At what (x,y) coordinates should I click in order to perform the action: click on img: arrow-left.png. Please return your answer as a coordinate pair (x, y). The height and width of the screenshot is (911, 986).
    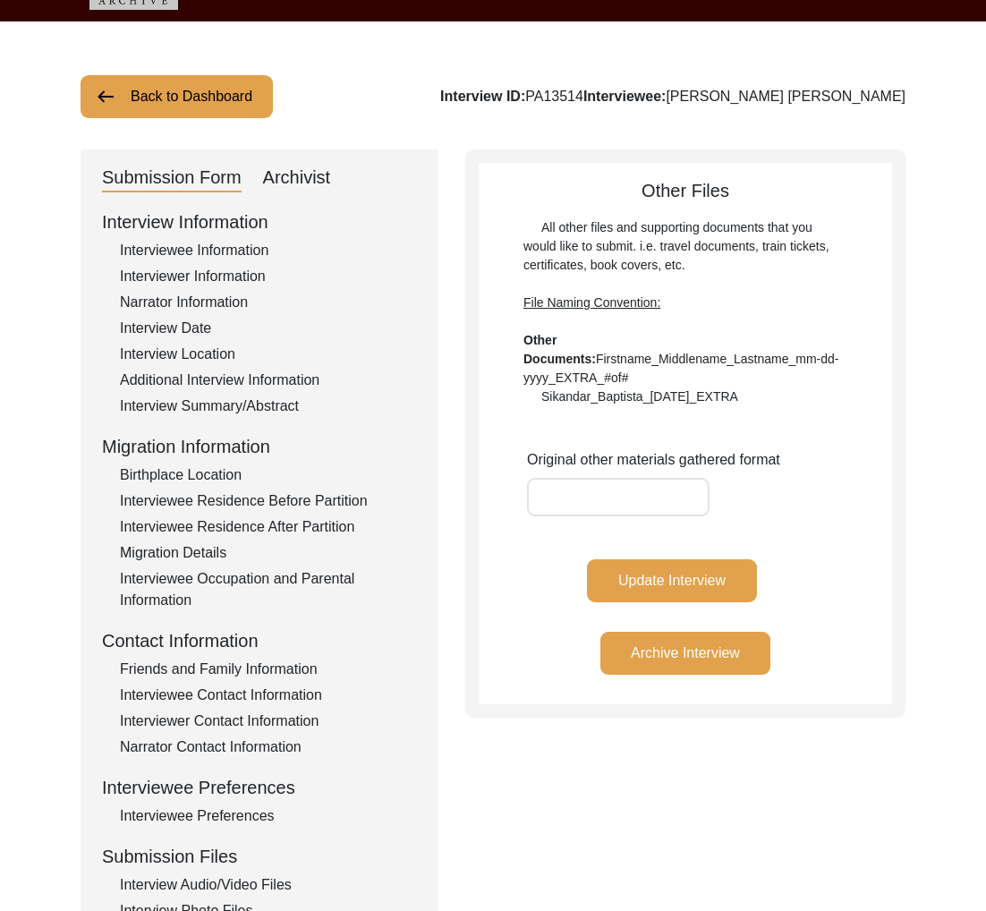
    Looking at the image, I should click on (106, 97).